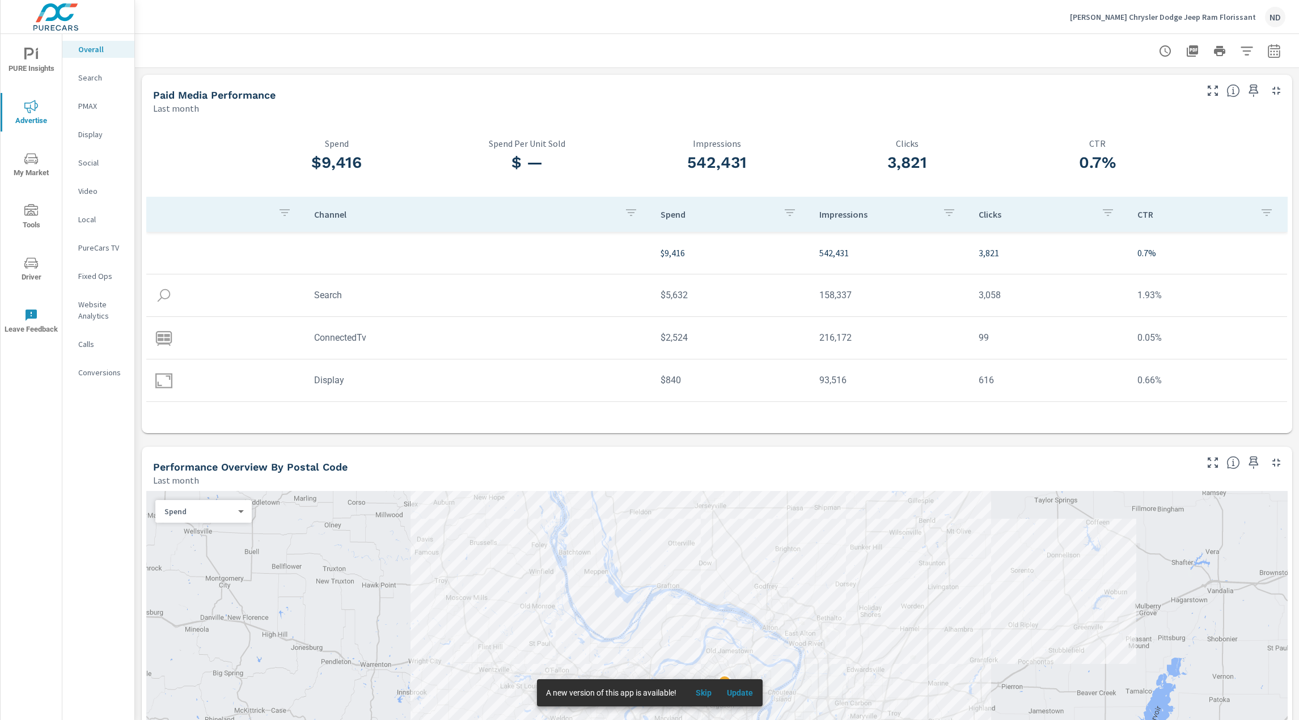 This screenshot has height=720, width=1299. I want to click on div: Calls, so click(98, 344).